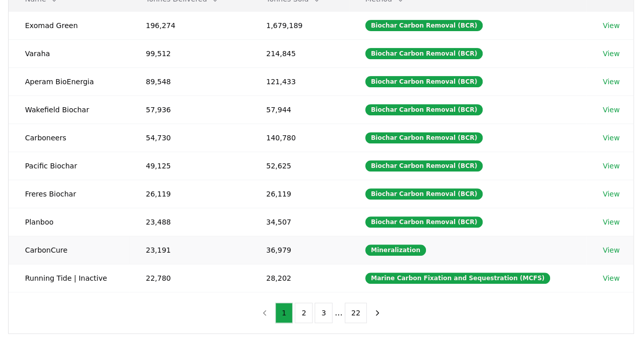  What do you see at coordinates (457, 278) in the screenshot?
I see `div: Marine Carbon Fixation and Sequestration (MCFS)` at bounding box center [457, 278].